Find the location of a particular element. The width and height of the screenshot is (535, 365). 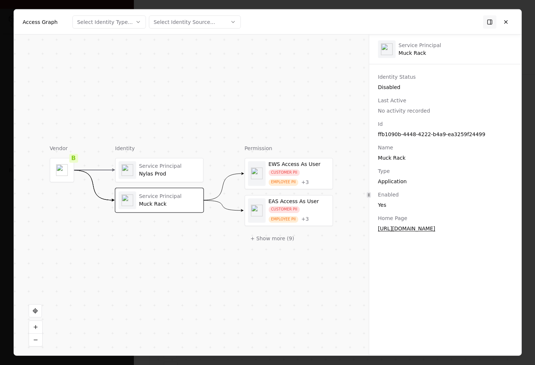

div: Application is located at coordinates (445, 181).